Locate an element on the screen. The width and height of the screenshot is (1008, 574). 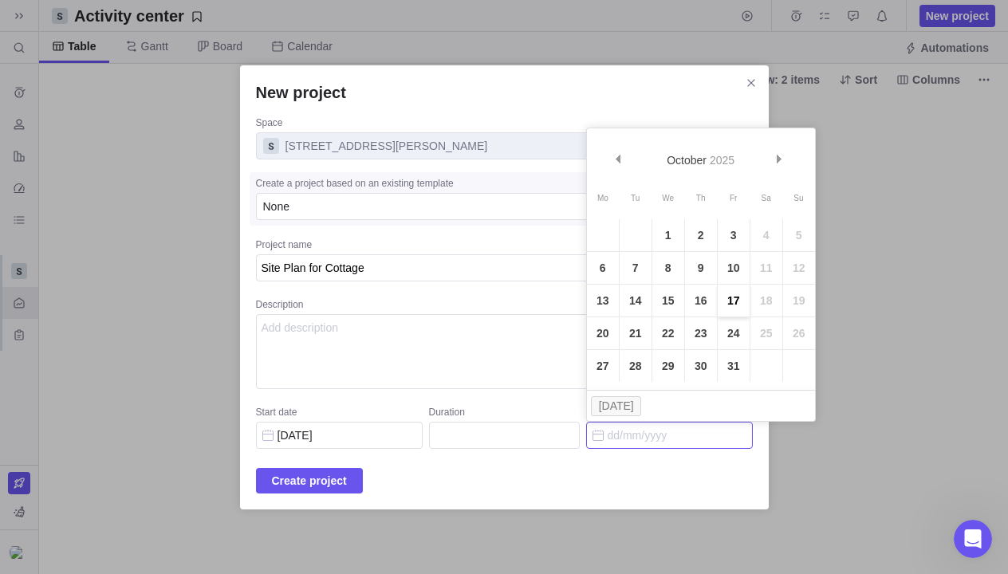
a: 27 is located at coordinates (603, 366).